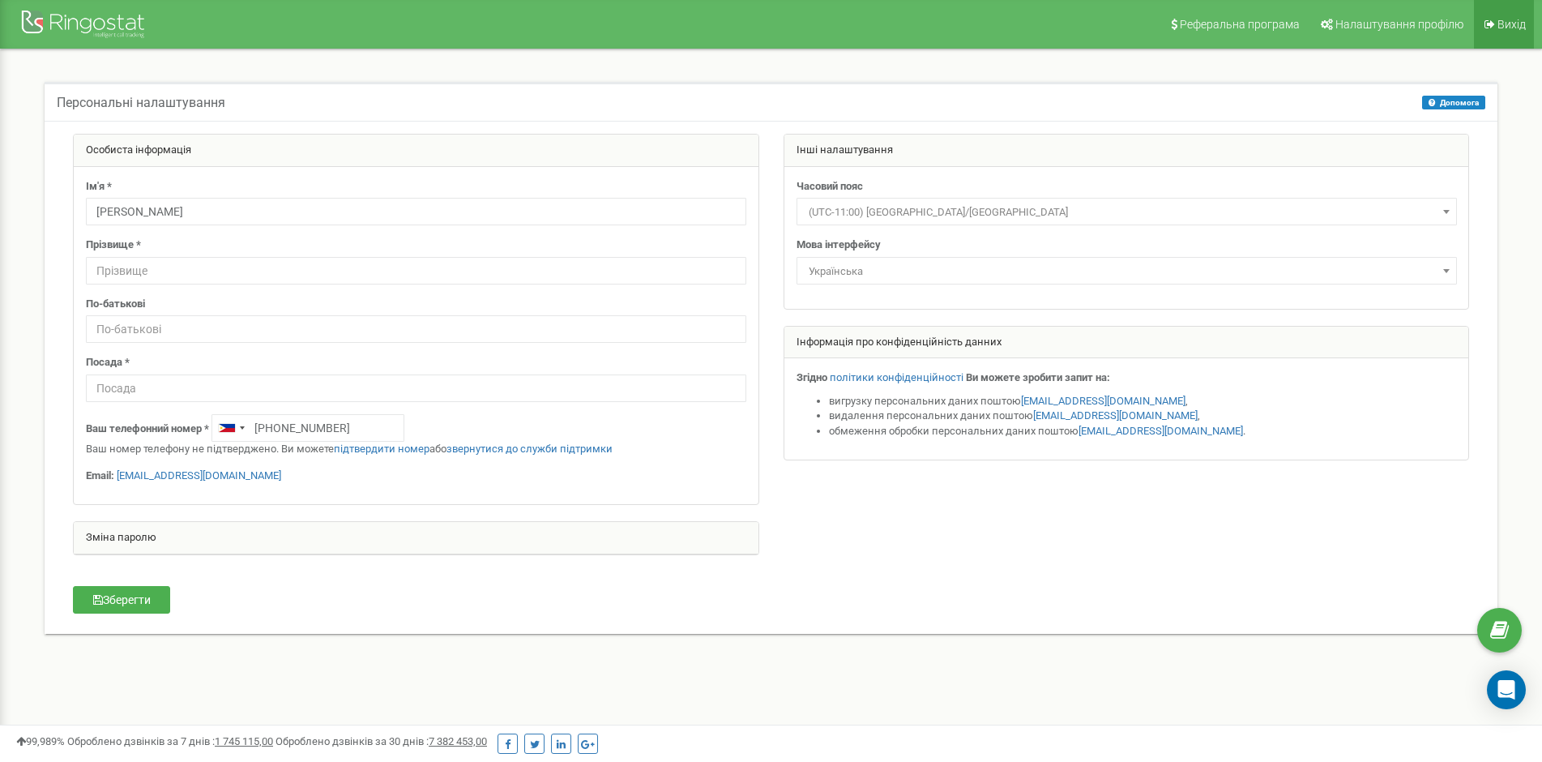 This screenshot has width=1542, height=762. Describe the element at coordinates (1038, 377) in the screenshot. I see `strong: Ви можете зробити запит на:` at that location.